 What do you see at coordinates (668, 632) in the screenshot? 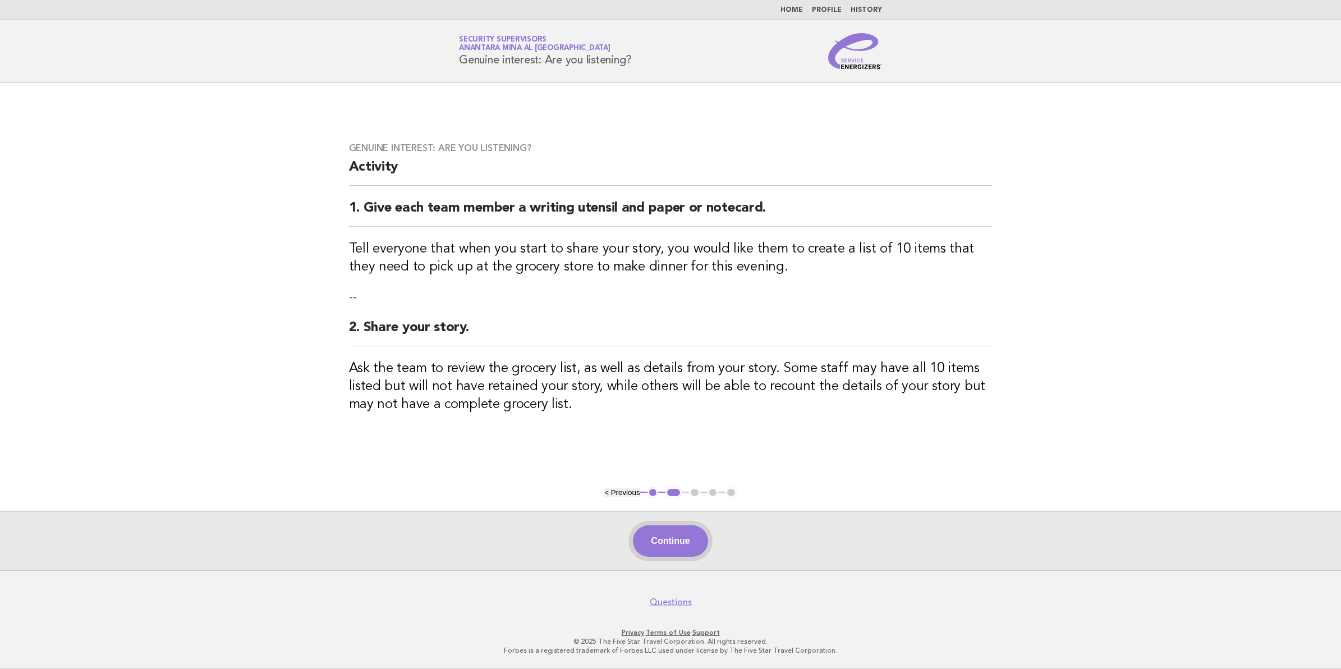
I see `a: Terms of Use` at bounding box center [668, 632].